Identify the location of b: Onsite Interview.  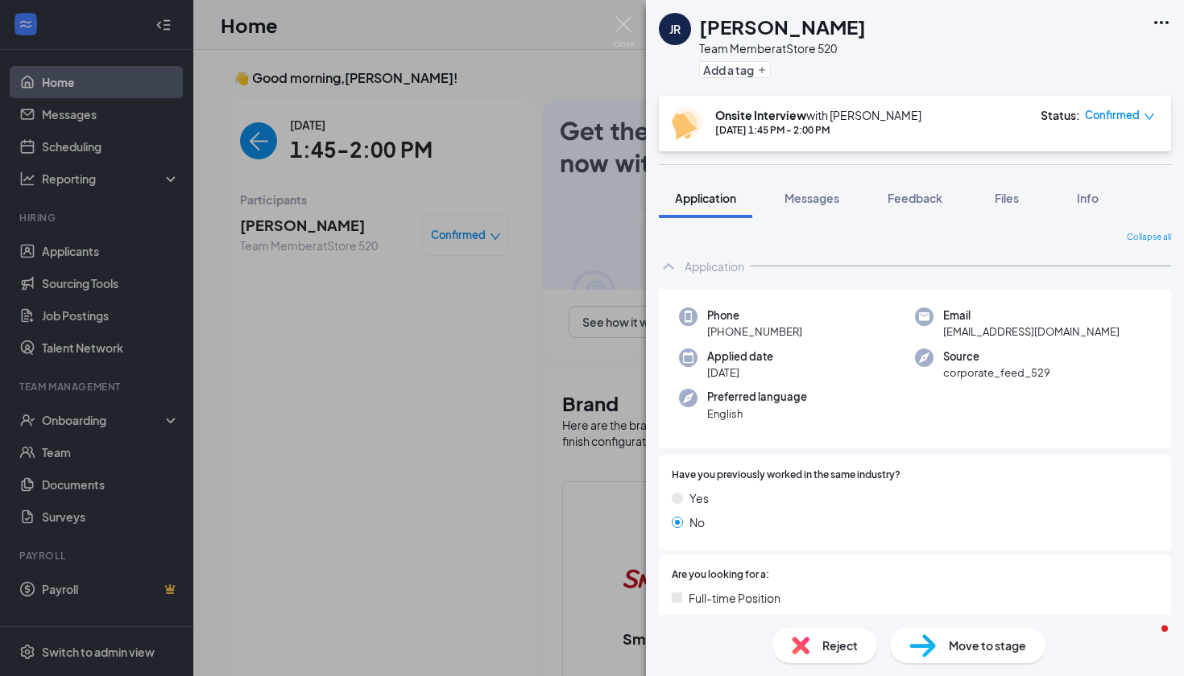
(760, 115).